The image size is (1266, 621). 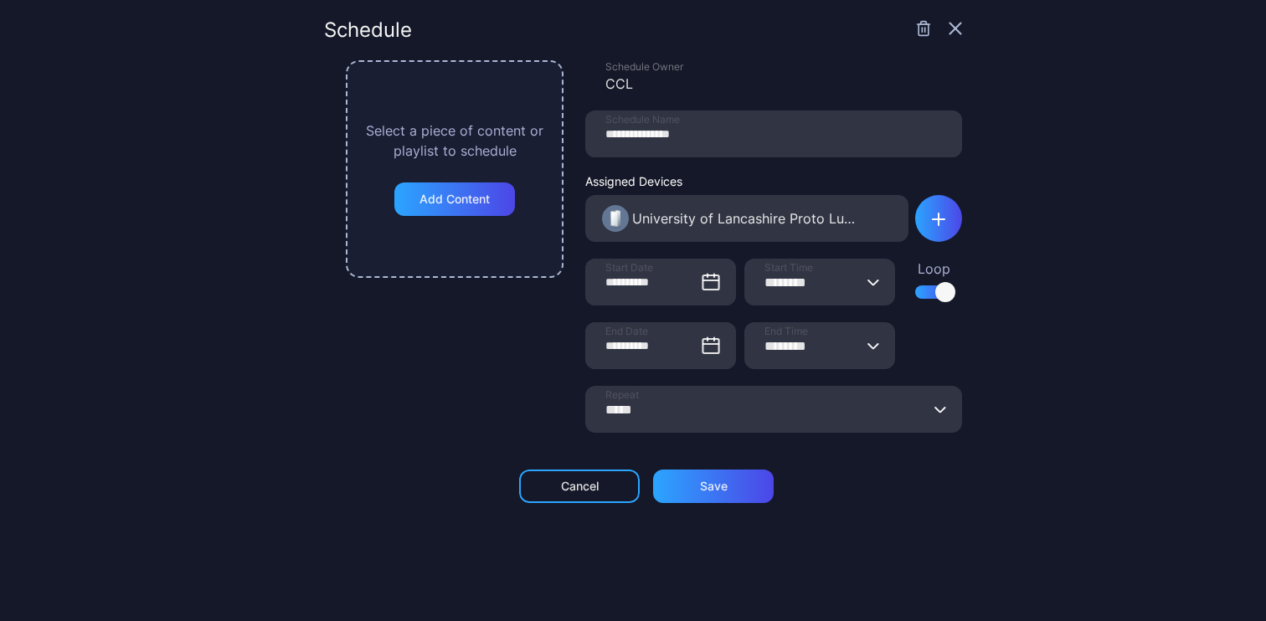 What do you see at coordinates (940, 409) in the screenshot?
I see `button: Repeat` at bounding box center [940, 409].